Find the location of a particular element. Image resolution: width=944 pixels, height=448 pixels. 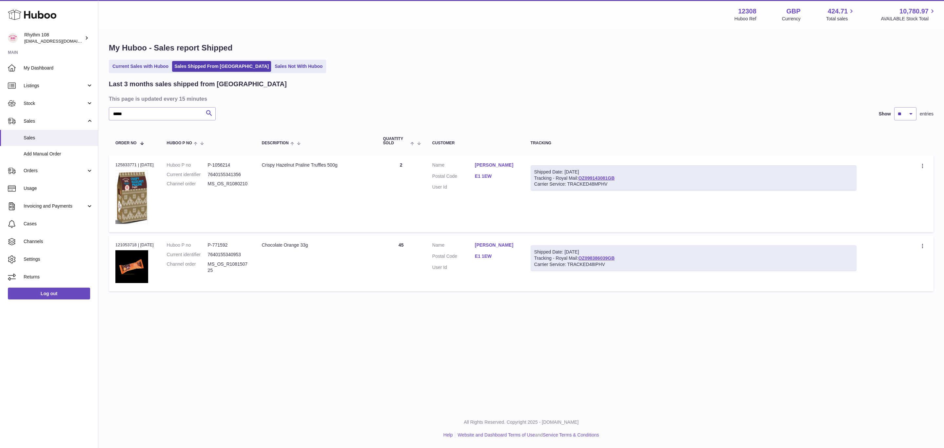

dd: MS_OS_R108150725 is located at coordinates (228, 267).